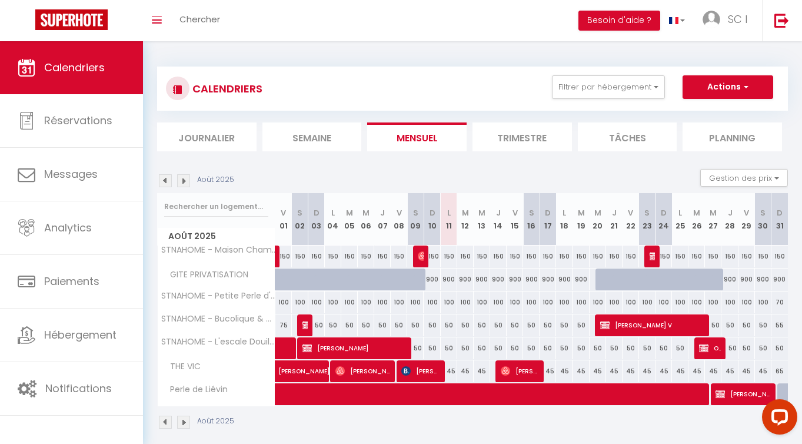 The image size is (802, 444). Describe the element at coordinates (732, 137) in the screenshot. I see `li: Planning` at that location.